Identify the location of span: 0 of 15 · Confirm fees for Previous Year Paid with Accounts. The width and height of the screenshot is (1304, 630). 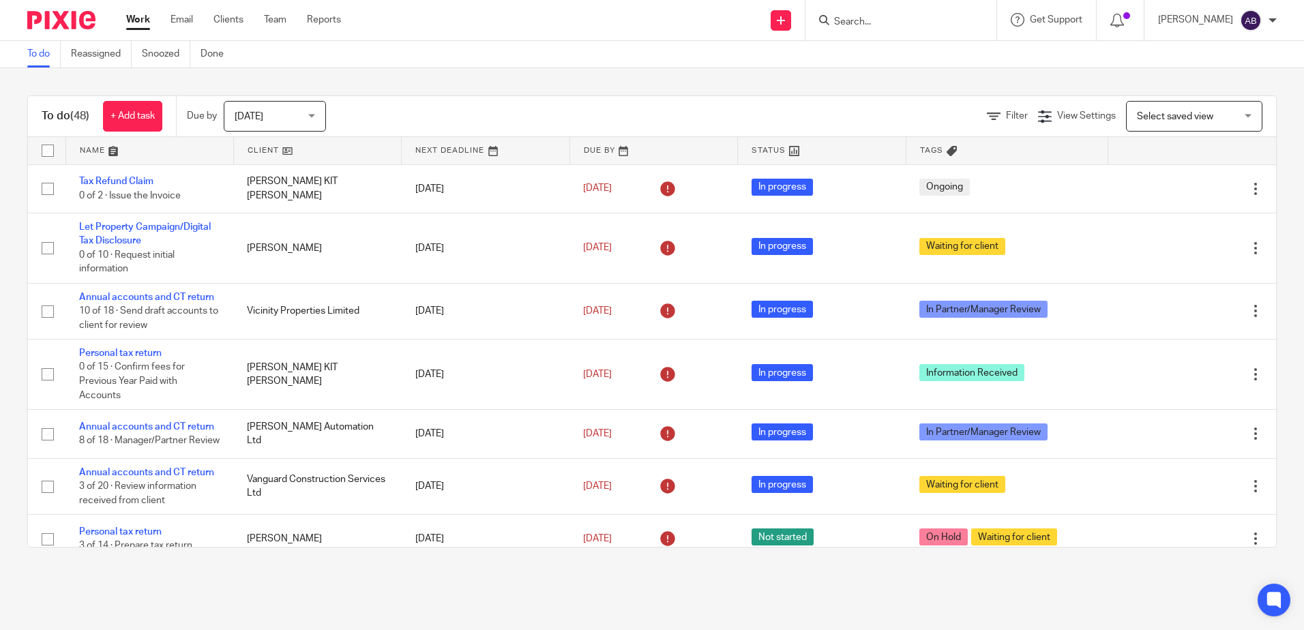
(132, 381).